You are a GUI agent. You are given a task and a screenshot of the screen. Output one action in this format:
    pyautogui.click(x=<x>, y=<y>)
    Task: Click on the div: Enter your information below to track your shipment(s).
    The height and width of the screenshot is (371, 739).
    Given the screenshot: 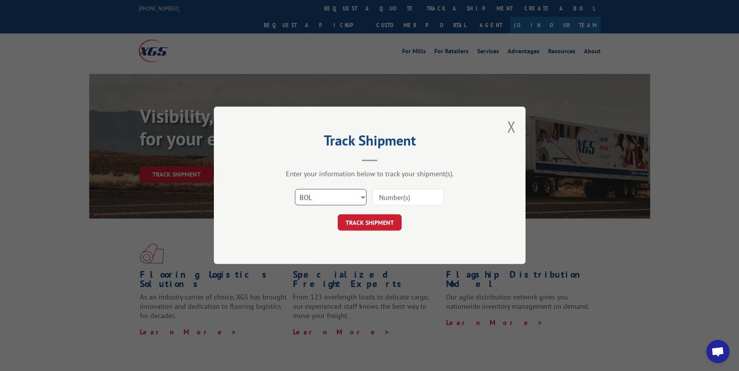 What is the action you would take?
    pyautogui.click(x=370, y=174)
    